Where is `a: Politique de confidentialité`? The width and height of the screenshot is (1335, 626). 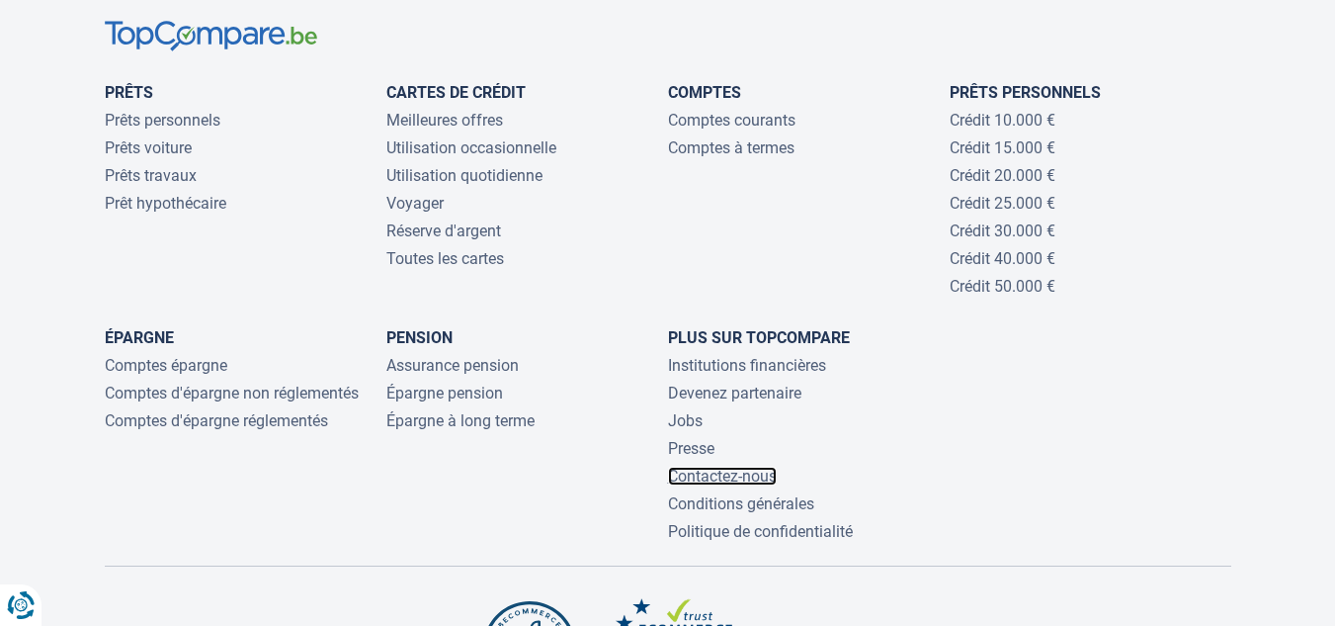
a: Politique de confidentialité is located at coordinates (760, 531).